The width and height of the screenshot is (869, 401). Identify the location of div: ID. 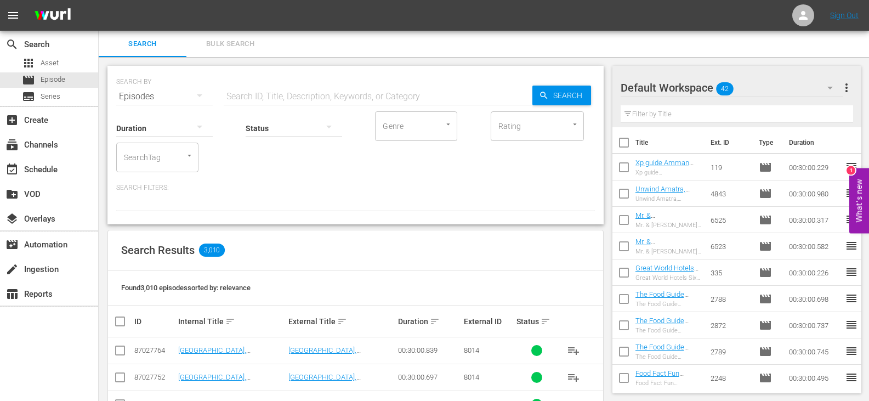
(155, 321).